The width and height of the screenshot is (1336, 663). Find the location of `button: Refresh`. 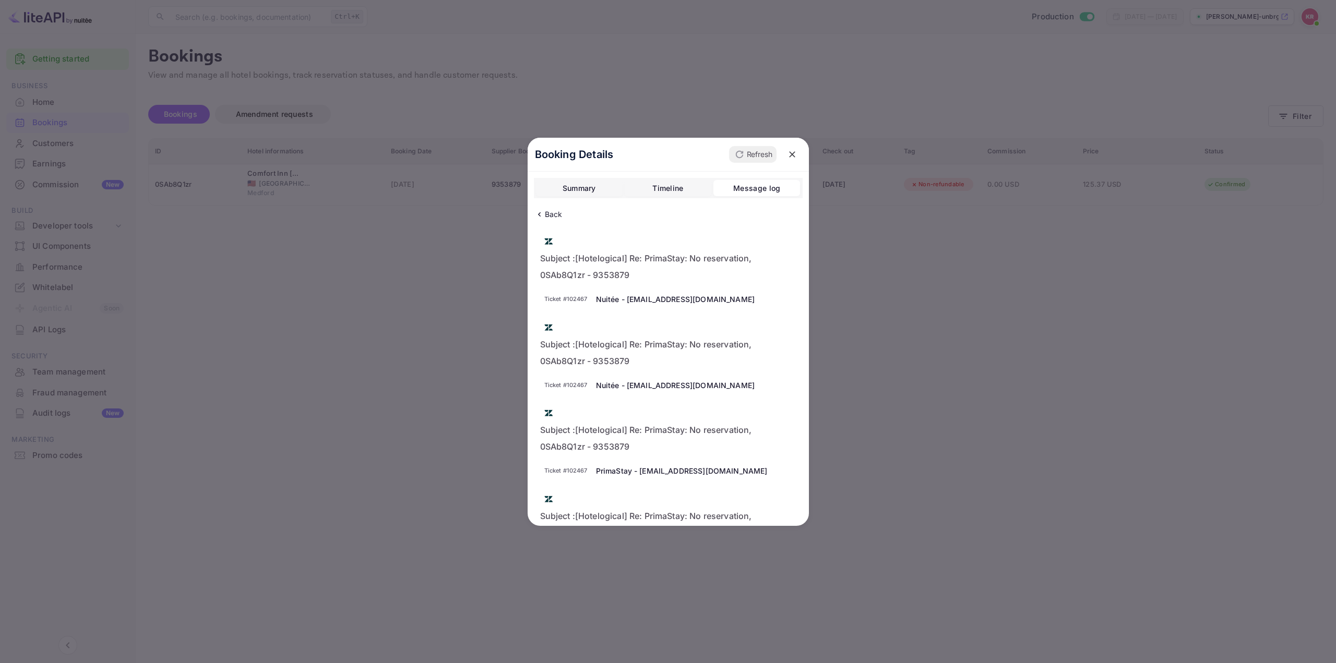

button: Refresh is located at coordinates (752, 154).